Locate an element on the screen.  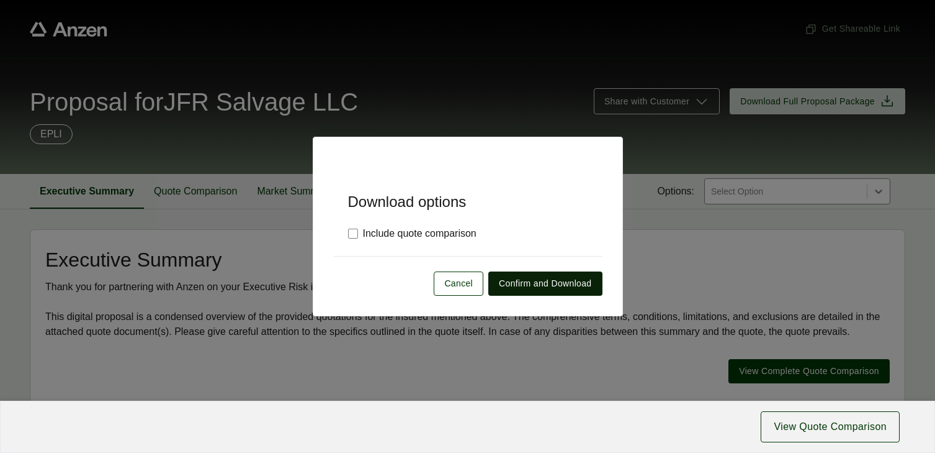
span: Cancel is located at coordinates (459, 283).